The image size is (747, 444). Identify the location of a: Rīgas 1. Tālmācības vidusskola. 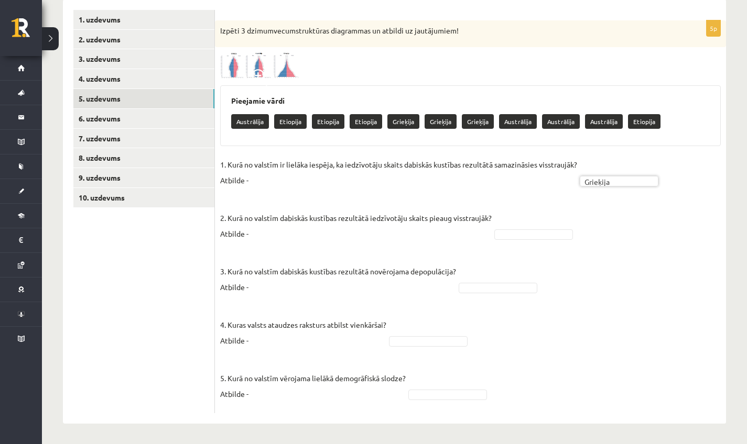
(27, 31).